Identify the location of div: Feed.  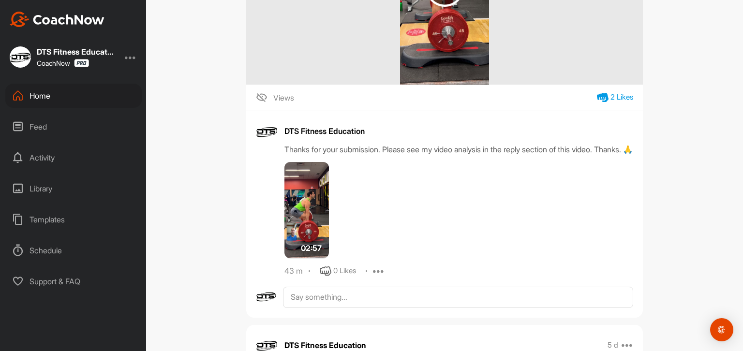
(74, 127).